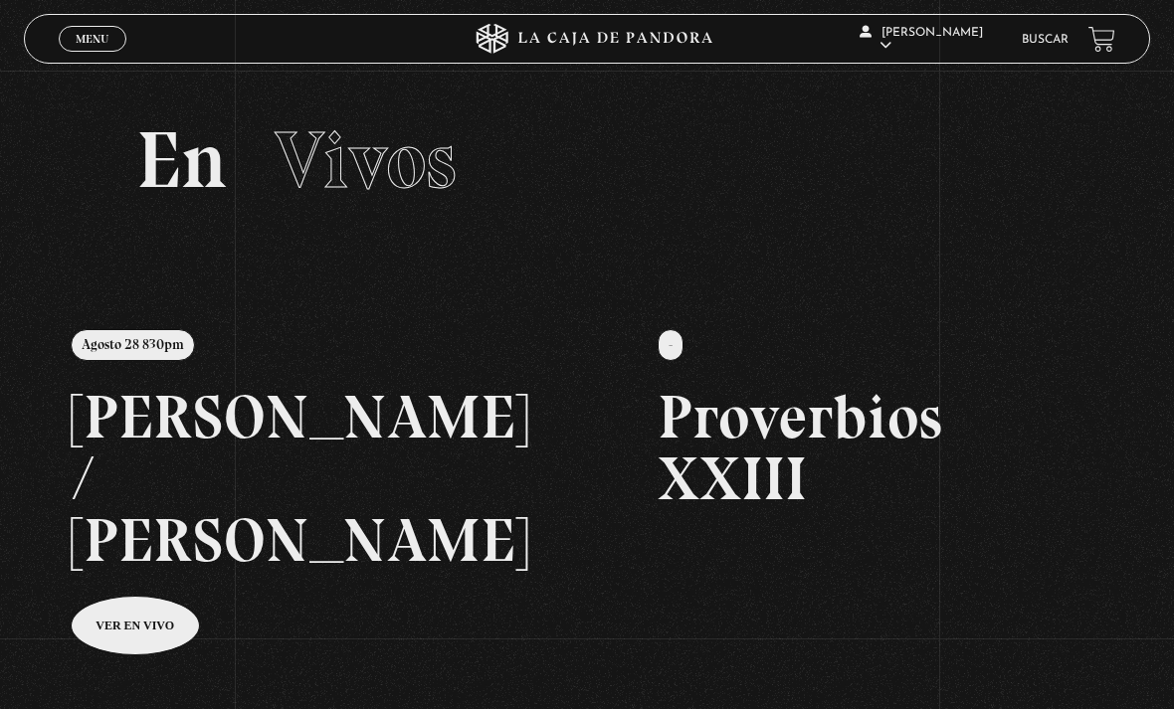 Image resolution: width=1174 pixels, height=709 pixels. Describe the element at coordinates (92, 39) in the screenshot. I see `span: Menu` at that location.